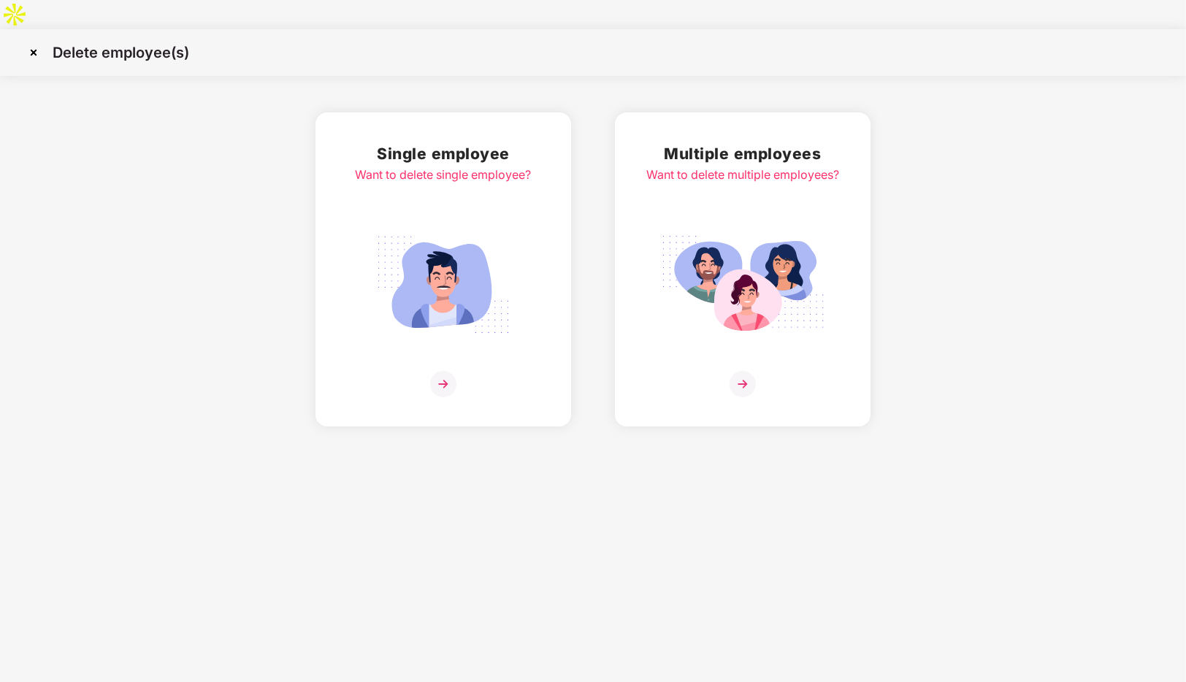 This screenshot has width=1186, height=682. I want to click on img: svg+xml;base64,PHN2ZyB4bWxucz0iaHR0cDovL3d3dy53My5vcmcvMjAwMC9zdmciIGlkPSJNdWx0aXBsZV9lbXBsb3llZS..., so click(743, 285).